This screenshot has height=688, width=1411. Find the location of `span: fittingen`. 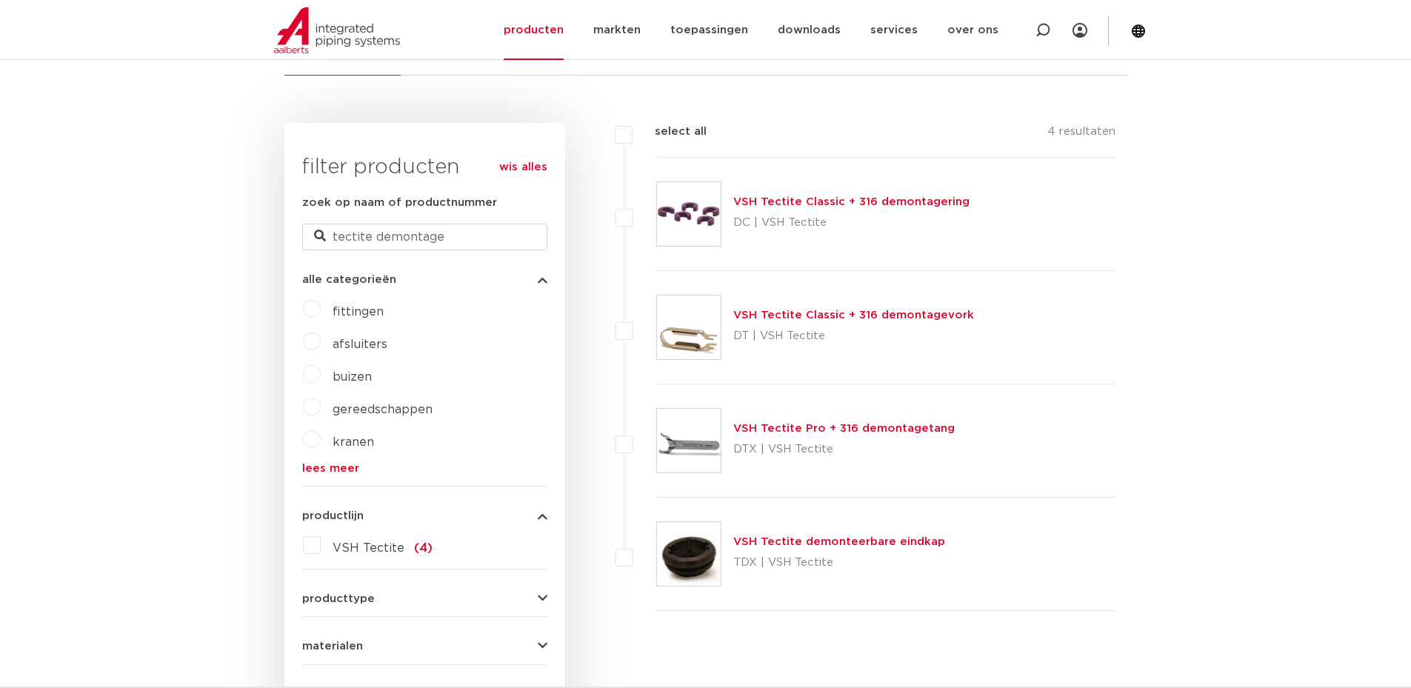

span: fittingen is located at coordinates (358, 312).